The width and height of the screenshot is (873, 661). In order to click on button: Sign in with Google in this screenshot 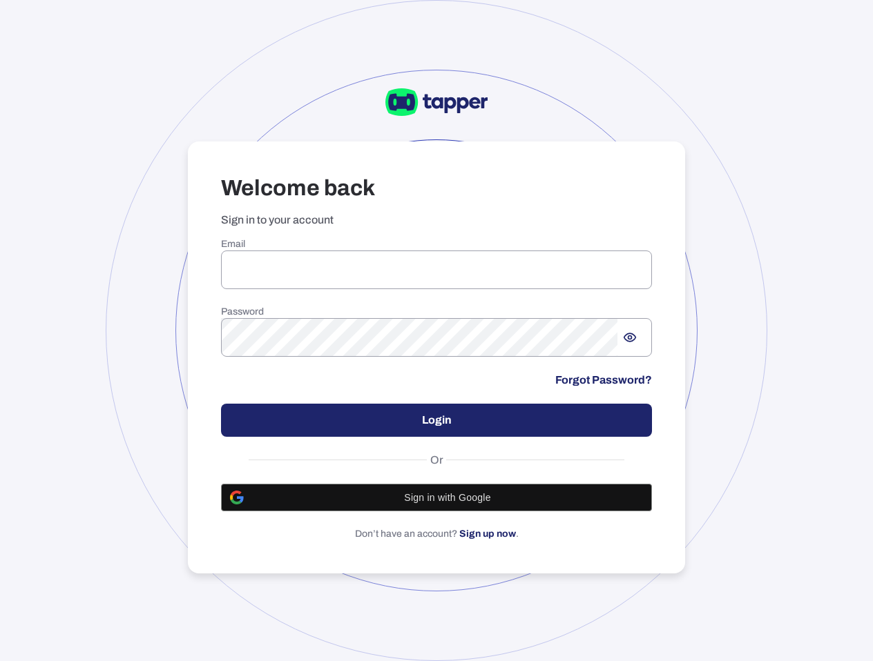, I will do `click(436, 498)`.